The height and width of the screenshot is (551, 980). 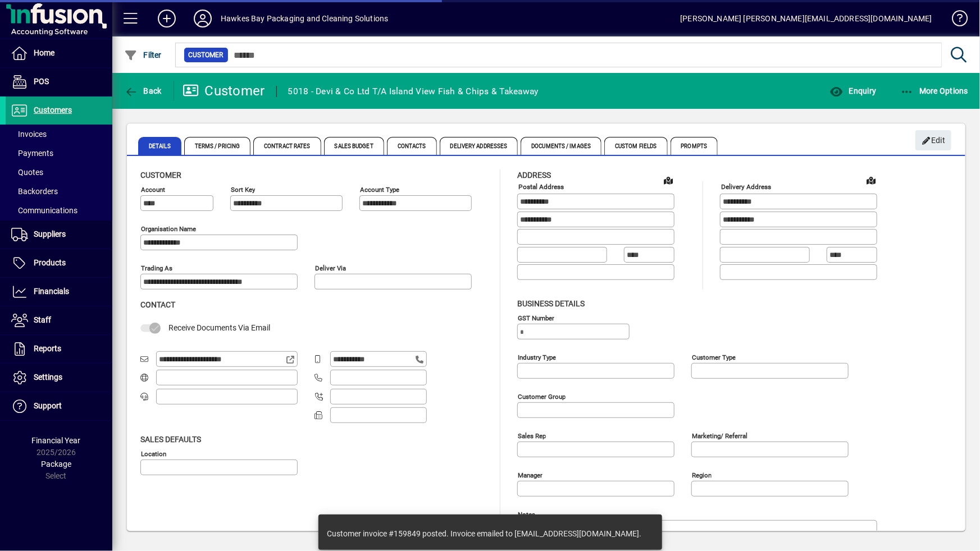 I want to click on span: Customers, so click(x=53, y=110).